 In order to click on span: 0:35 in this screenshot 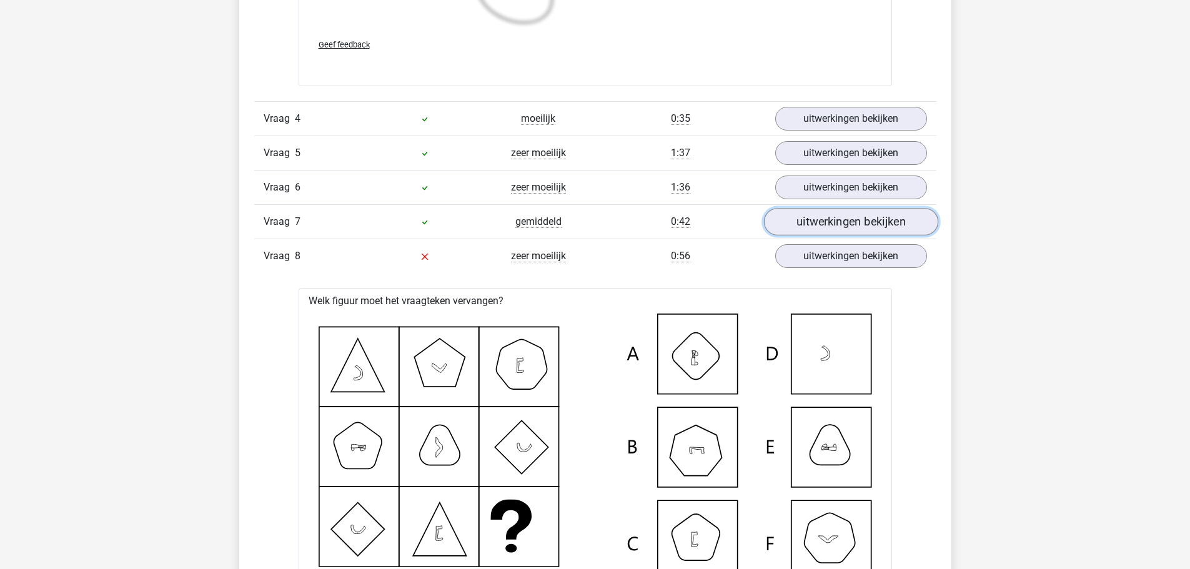, I will do `click(680, 119)`.